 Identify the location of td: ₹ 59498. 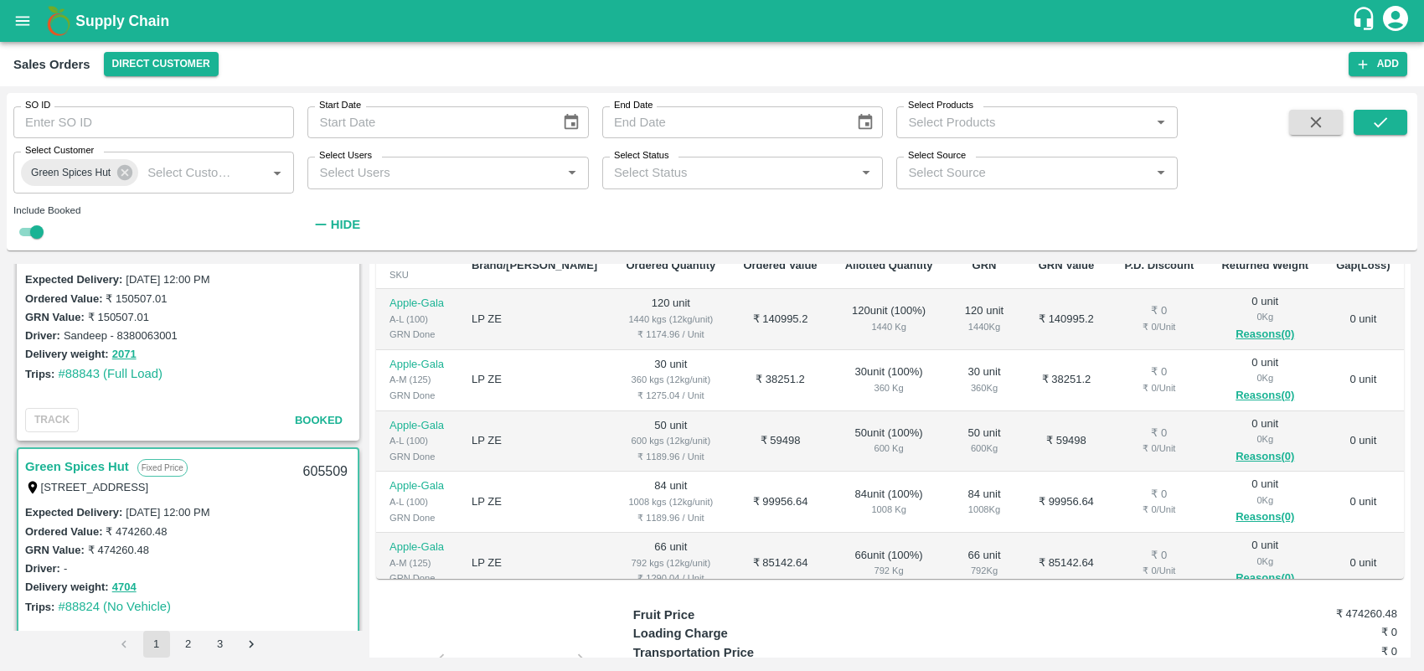
(780, 441).